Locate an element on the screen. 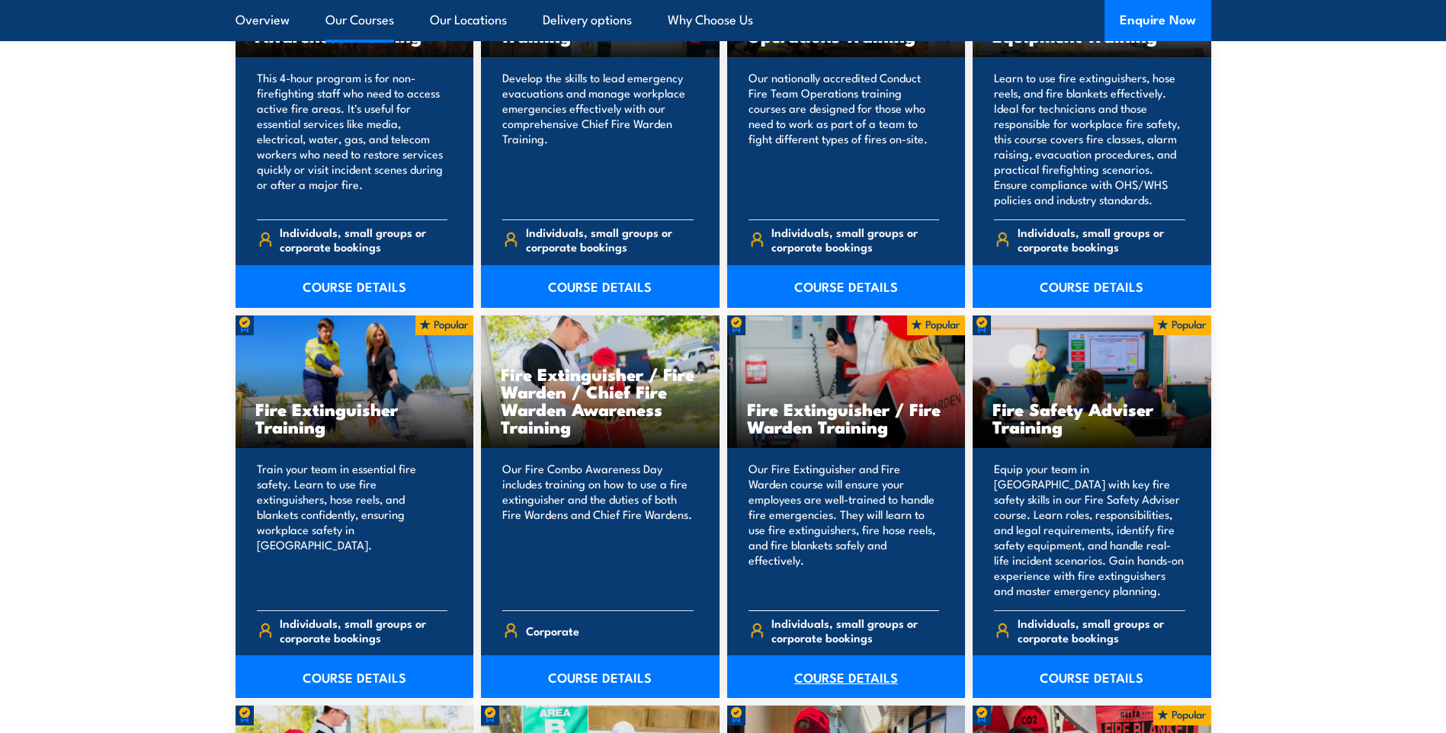  p: This 4-hour program is for non-firefighting staff who need to access active fire areas. It's usef... is located at coordinates (352, 139).